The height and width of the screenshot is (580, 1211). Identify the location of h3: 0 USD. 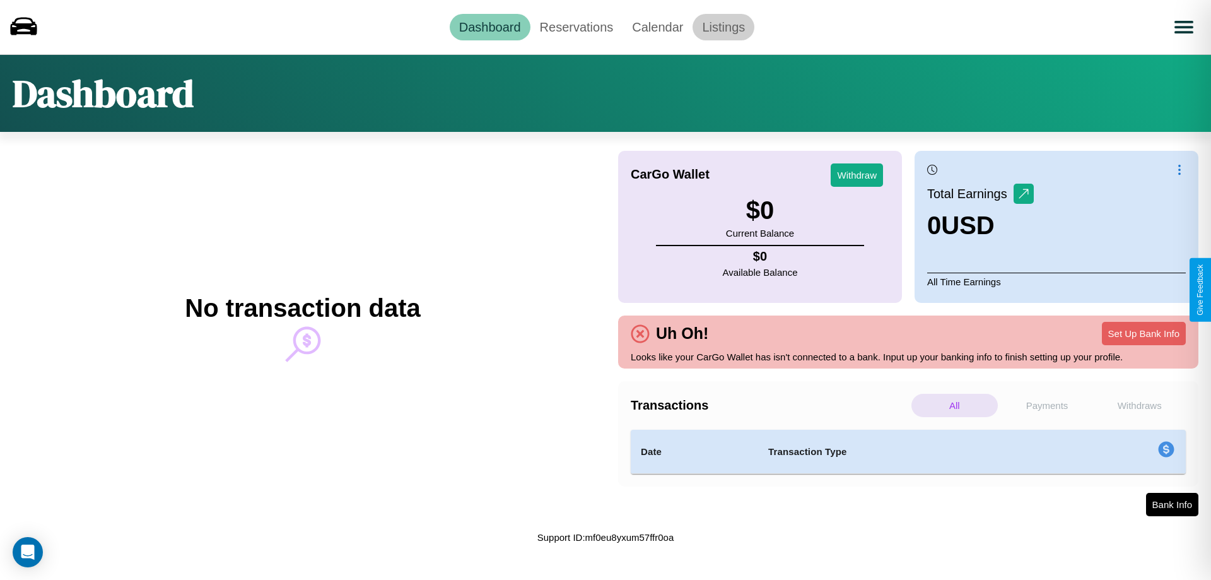
(980, 225).